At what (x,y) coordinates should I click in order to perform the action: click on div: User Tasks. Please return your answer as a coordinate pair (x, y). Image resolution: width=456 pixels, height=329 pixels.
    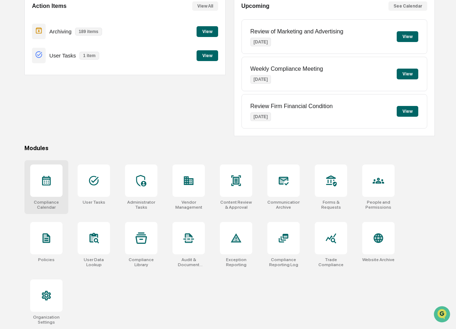
    Looking at the image, I should click on (94, 202).